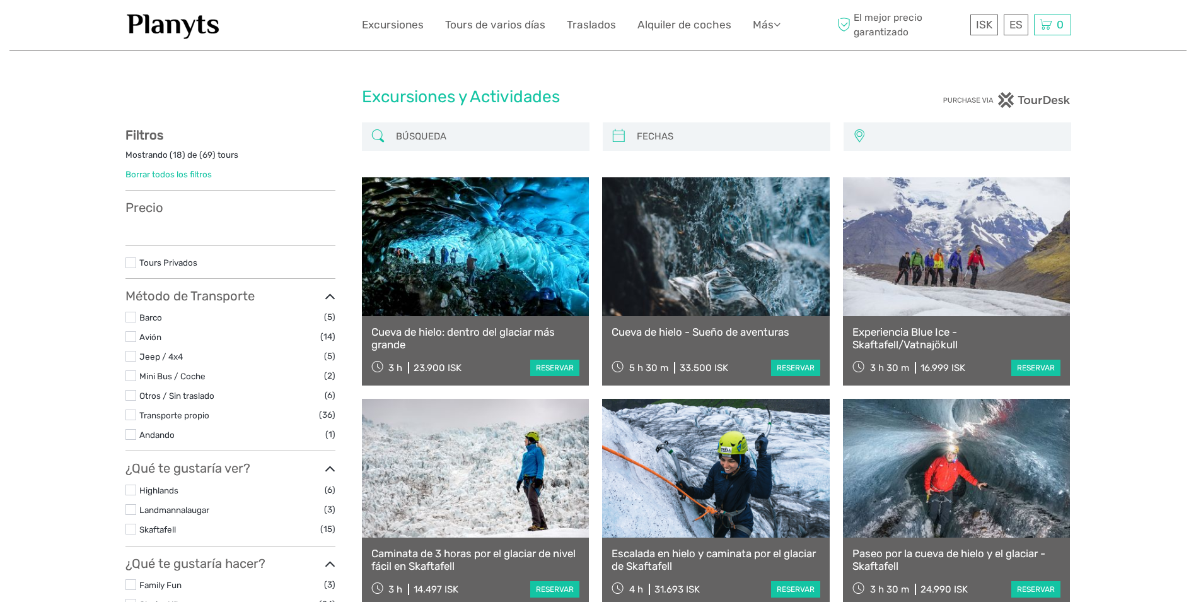  What do you see at coordinates (328, 528) in the screenshot?
I see `span: (15)` at bounding box center [328, 528].